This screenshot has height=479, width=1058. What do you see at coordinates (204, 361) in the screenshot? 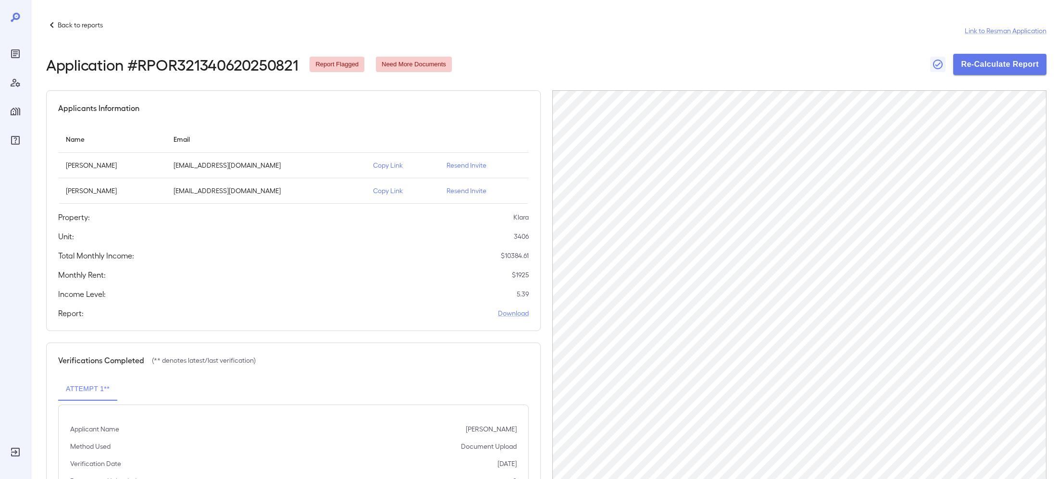
I see `p: (** denotes latest/last verification)` at bounding box center [204, 361].